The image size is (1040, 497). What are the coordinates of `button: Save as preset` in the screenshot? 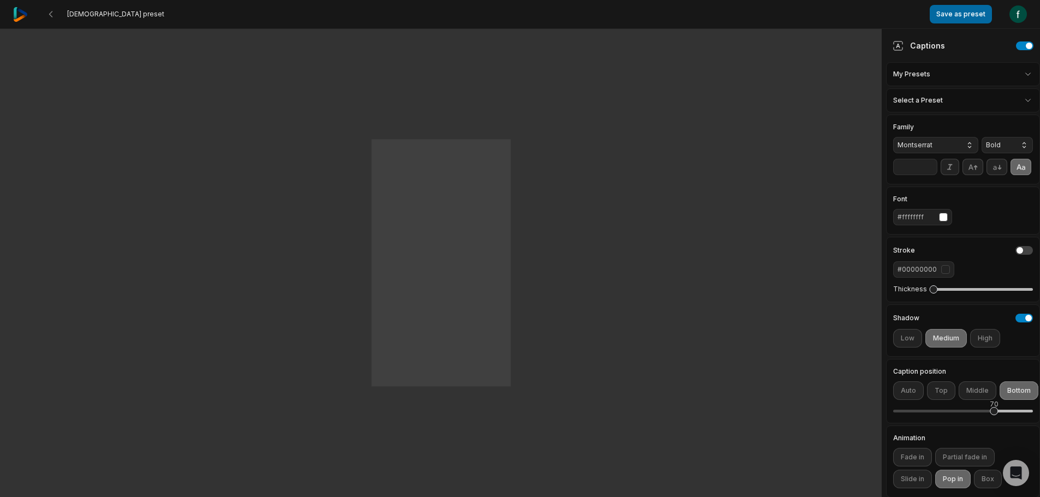 It's located at (961, 14).